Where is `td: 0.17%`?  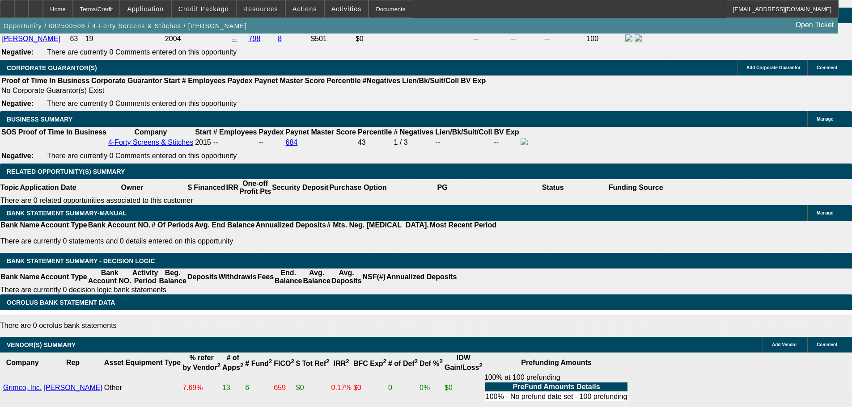
td: 0.17% is located at coordinates (341, 388).